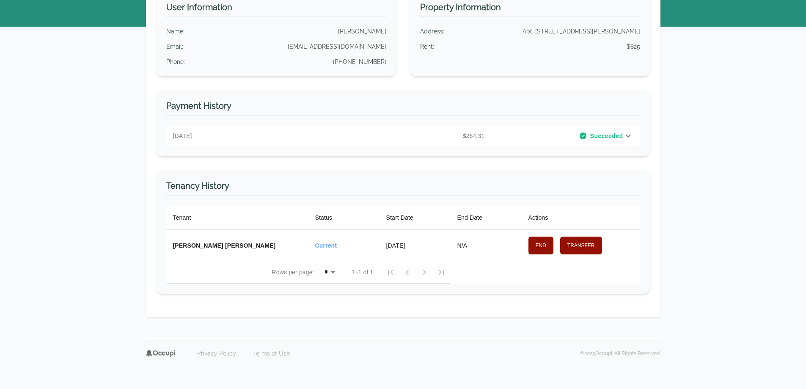 The width and height of the screenshot is (806, 389). Describe the element at coordinates (403, 245) in the screenshot. I see `table: Payment History` at that location.